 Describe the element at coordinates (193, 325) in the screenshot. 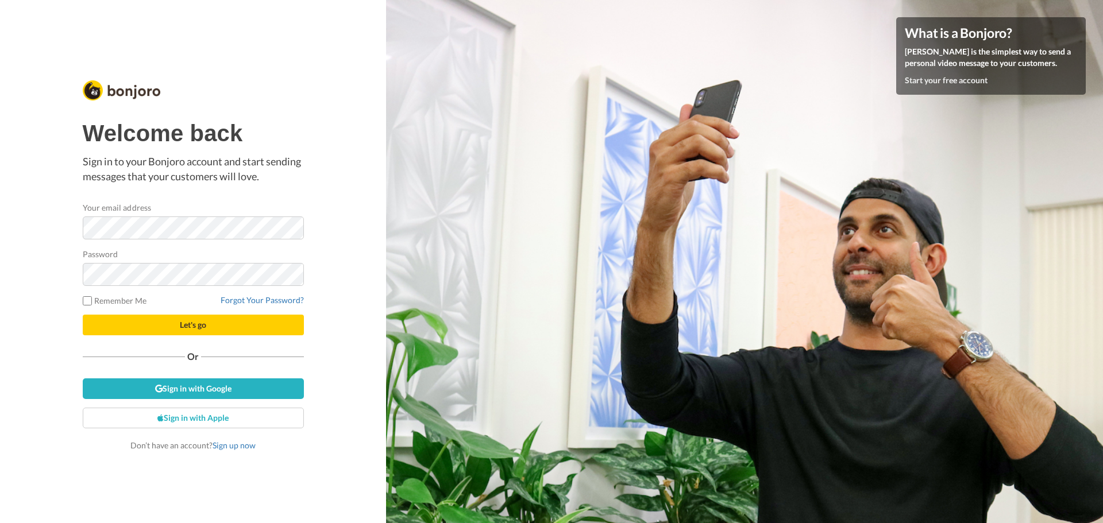

I see `button: Let's go` at that location.